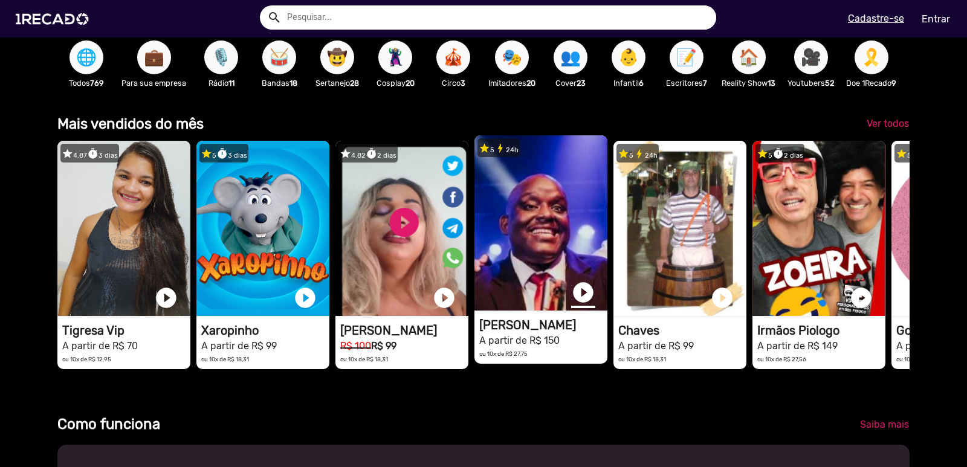 This screenshot has height=467, width=967. What do you see at coordinates (109, 424) in the screenshot?
I see `b: Como funciona` at bounding box center [109, 424].